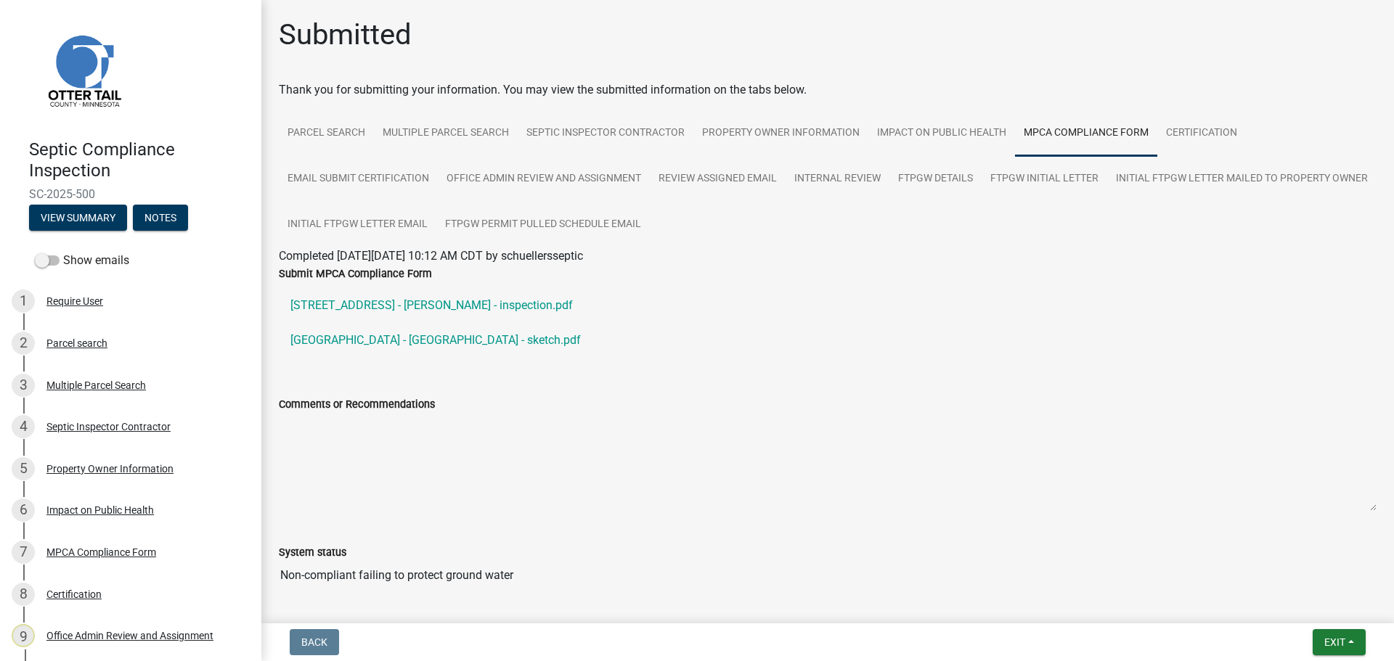 The width and height of the screenshot is (1394, 661). Describe the element at coordinates (160, 218) in the screenshot. I see `wm-modal-confirm: Notes` at that location.